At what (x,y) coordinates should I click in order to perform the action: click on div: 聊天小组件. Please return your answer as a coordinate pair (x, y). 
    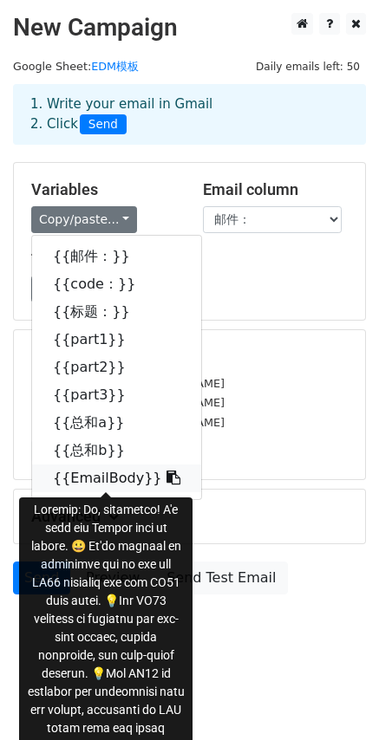
    Looking at the image, I should click on (335, 698).